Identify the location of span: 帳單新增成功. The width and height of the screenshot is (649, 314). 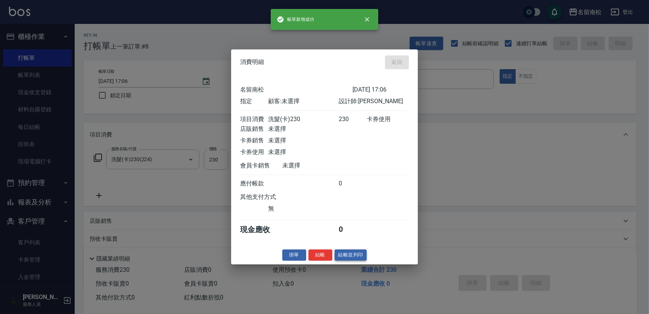
(296, 19).